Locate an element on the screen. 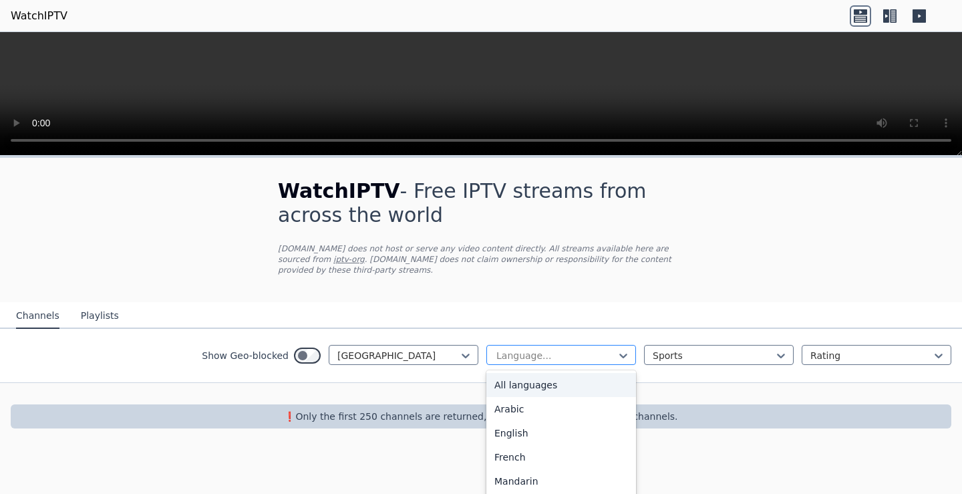 This screenshot has width=962, height=494. button: Channels is located at coordinates (37, 316).